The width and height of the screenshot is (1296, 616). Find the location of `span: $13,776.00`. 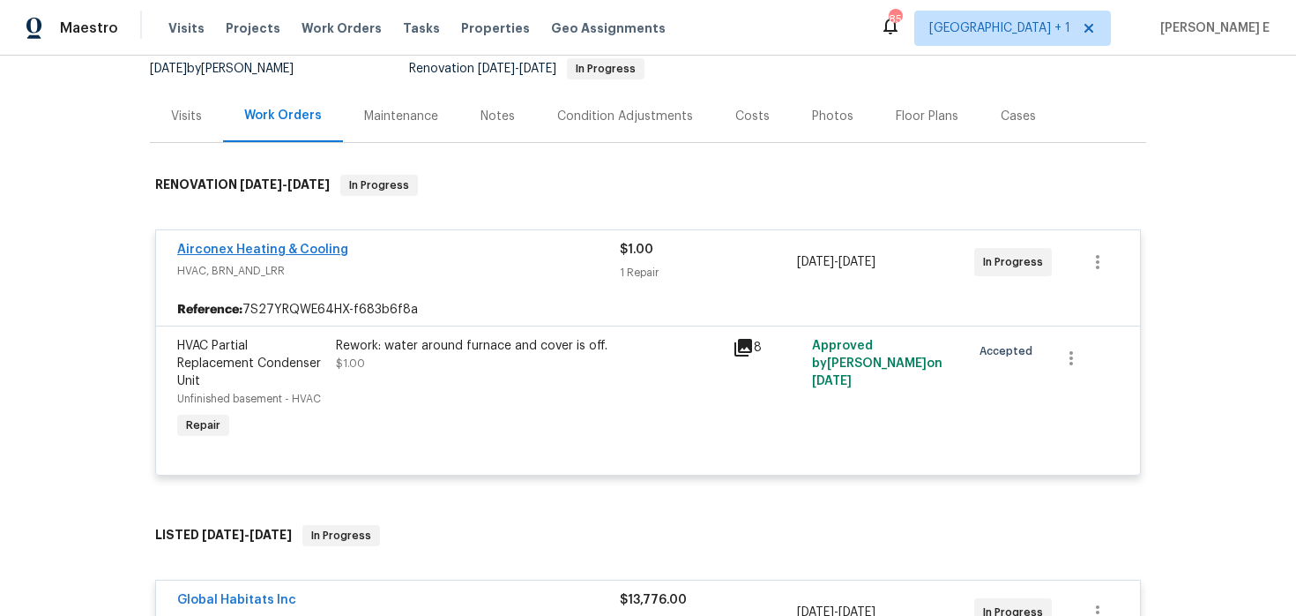

span: $13,776.00 is located at coordinates (653, 600).